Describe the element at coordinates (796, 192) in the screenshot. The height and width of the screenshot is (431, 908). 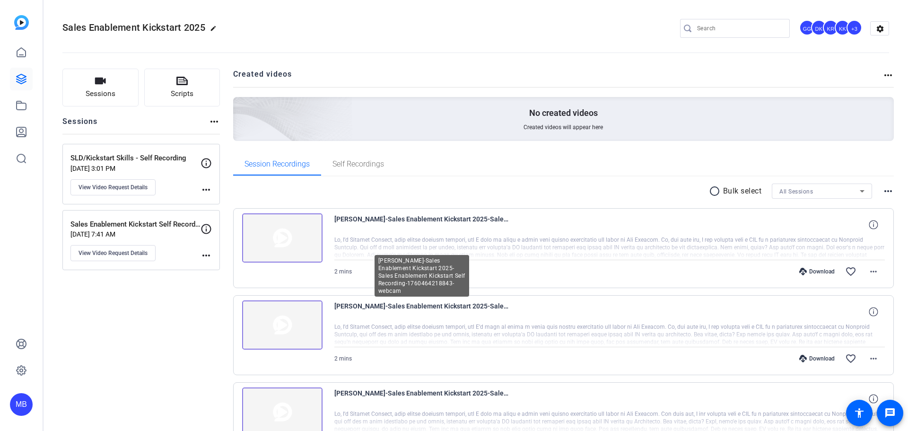
I see `span: All Sessions` at that location.